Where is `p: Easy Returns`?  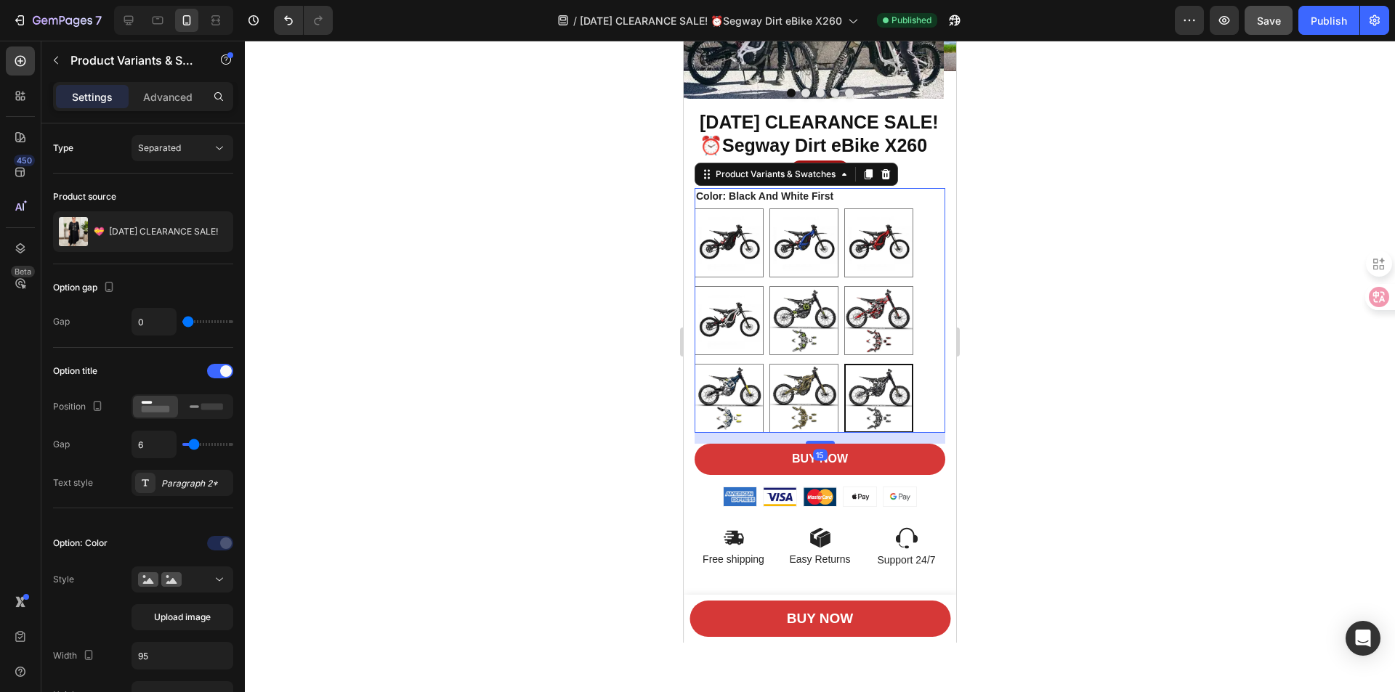
p: Easy Returns is located at coordinates (136, 519).